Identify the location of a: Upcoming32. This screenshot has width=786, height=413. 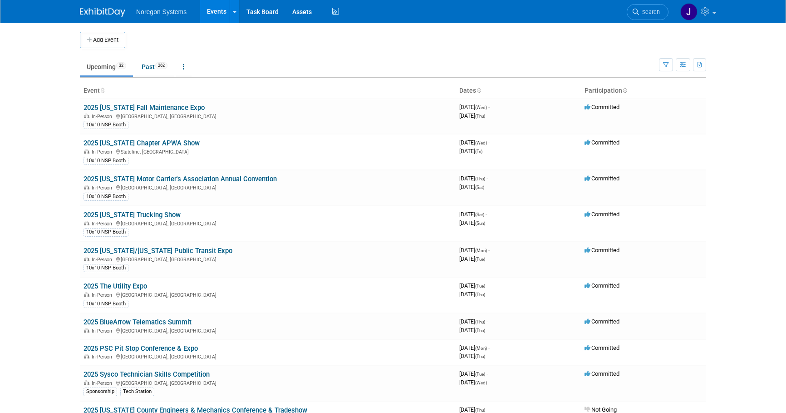
(106, 67).